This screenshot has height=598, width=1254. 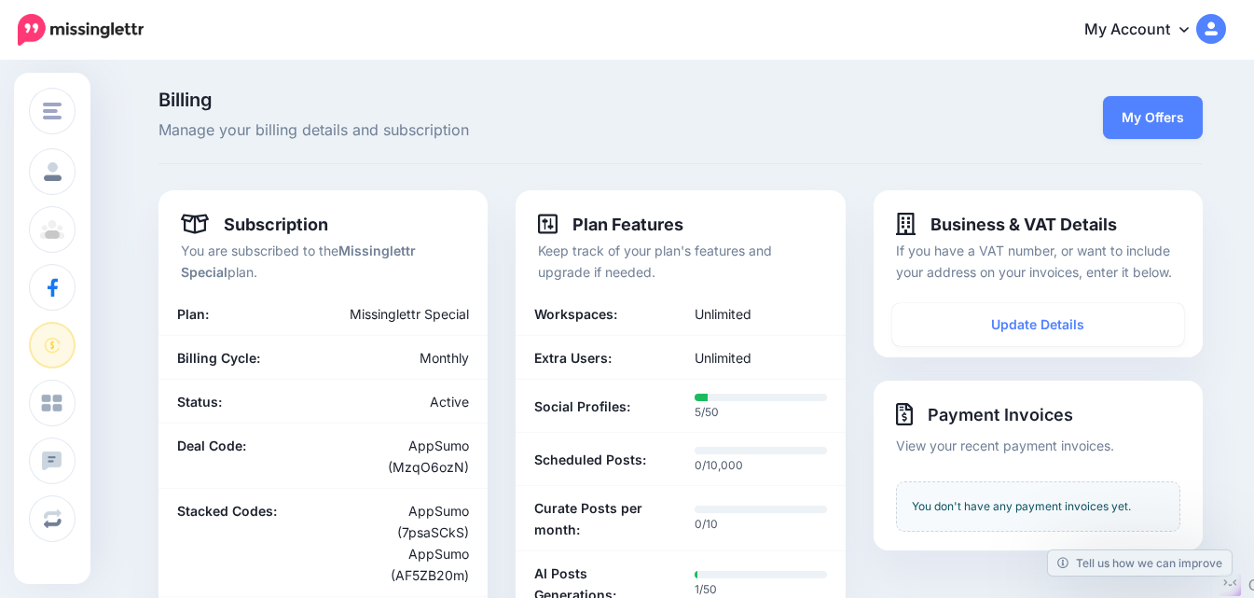 What do you see at coordinates (1038, 261) in the screenshot?
I see `p: If you have a VAT number, or want to include your address on your invoices, enter it below.` at bounding box center [1038, 261].